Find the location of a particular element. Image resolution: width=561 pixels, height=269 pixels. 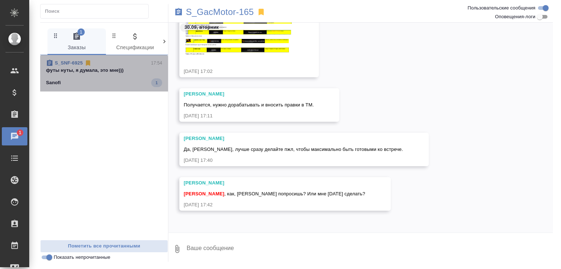

span: Пометить все прочитанными is located at coordinates (104, 246).